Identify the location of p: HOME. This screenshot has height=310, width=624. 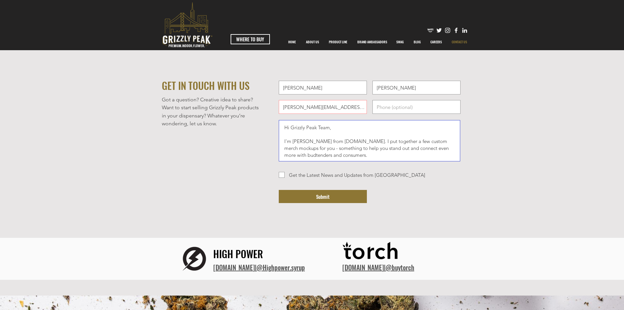
(292, 42).